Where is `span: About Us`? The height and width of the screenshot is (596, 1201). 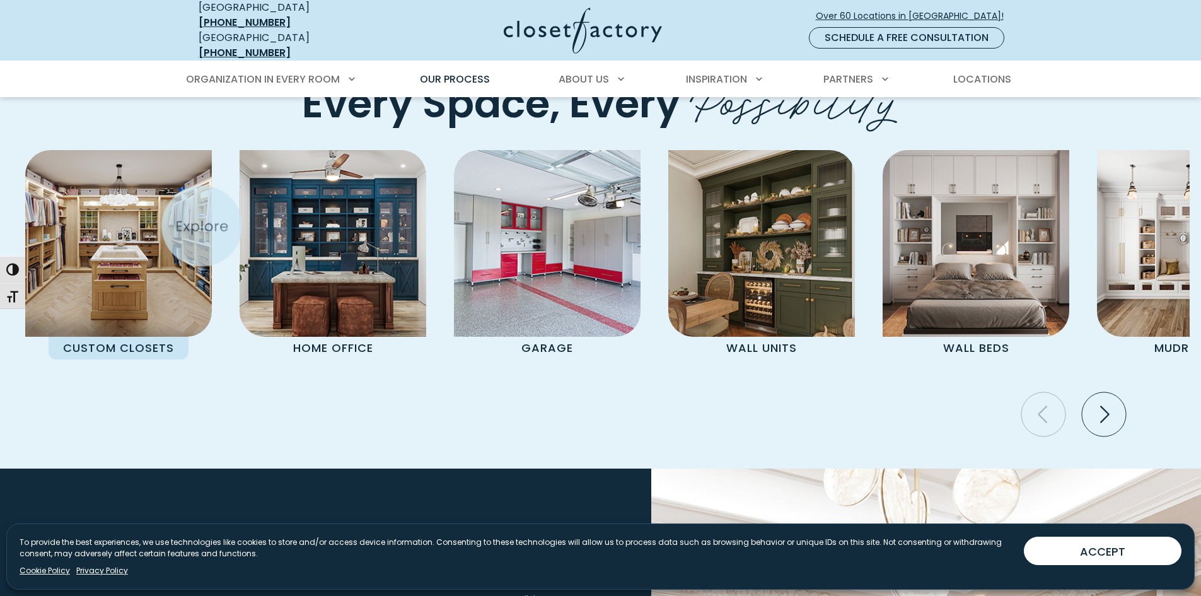 span: About Us is located at coordinates (584, 79).